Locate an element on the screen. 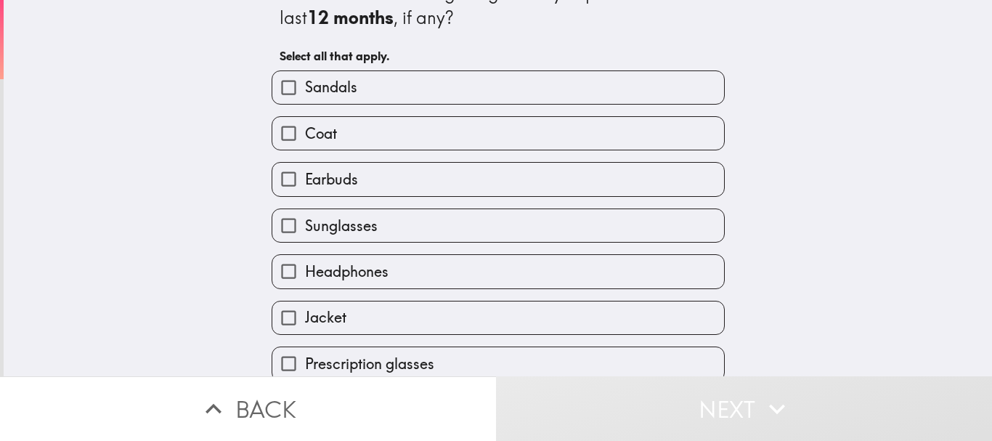  button: Headphones is located at coordinates (498, 271).